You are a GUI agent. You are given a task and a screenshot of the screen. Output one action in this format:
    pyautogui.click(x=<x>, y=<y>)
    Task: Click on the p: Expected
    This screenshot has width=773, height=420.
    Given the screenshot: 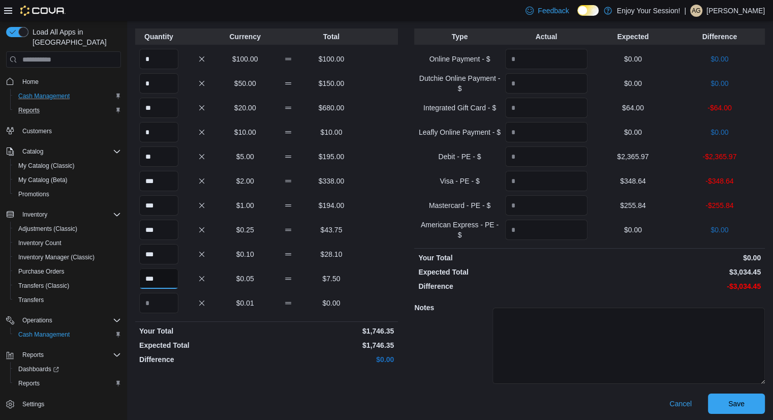 What is the action you would take?
    pyautogui.click(x=633, y=37)
    